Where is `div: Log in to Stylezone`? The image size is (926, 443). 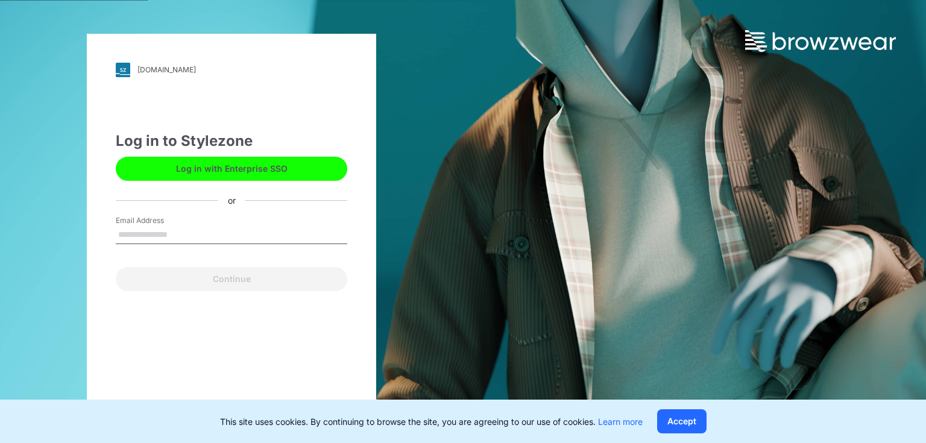
div: Log in to Stylezone is located at coordinates (231, 141).